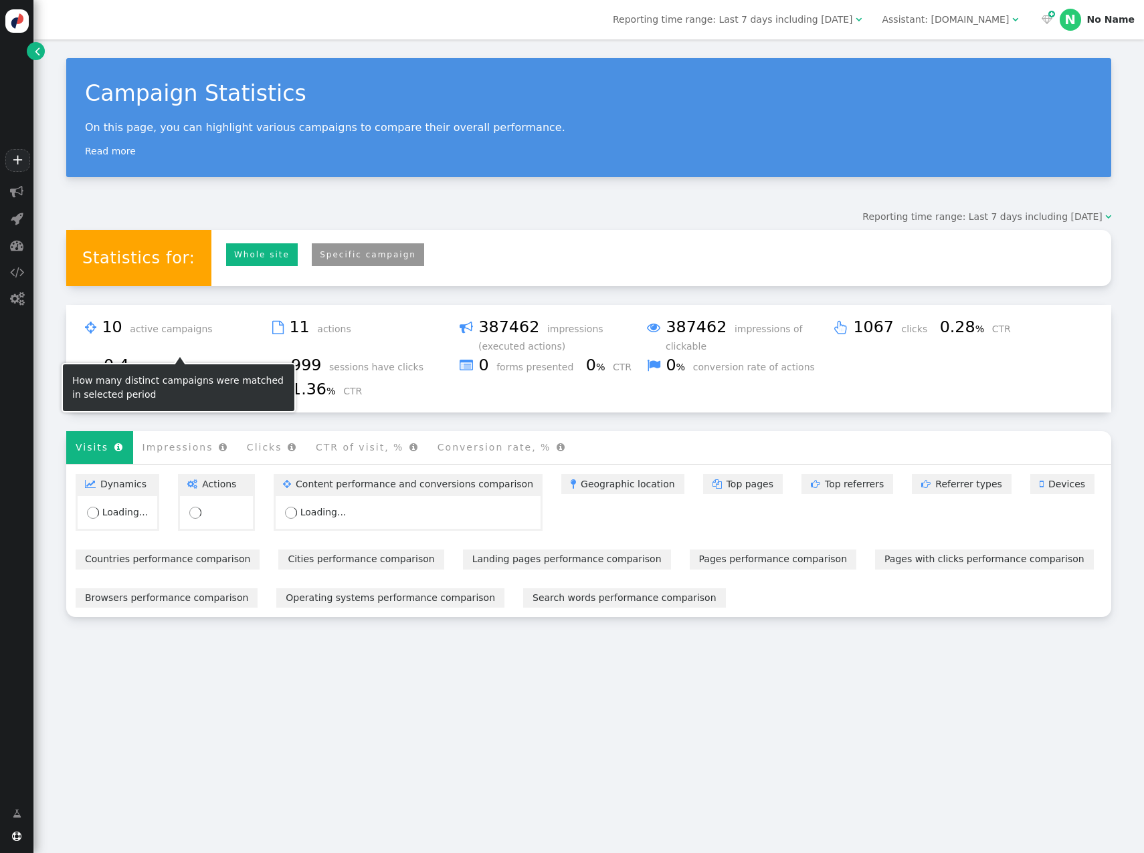 The width and height of the screenshot is (1144, 853). I want to click on a: Read more, so click(110, 151).